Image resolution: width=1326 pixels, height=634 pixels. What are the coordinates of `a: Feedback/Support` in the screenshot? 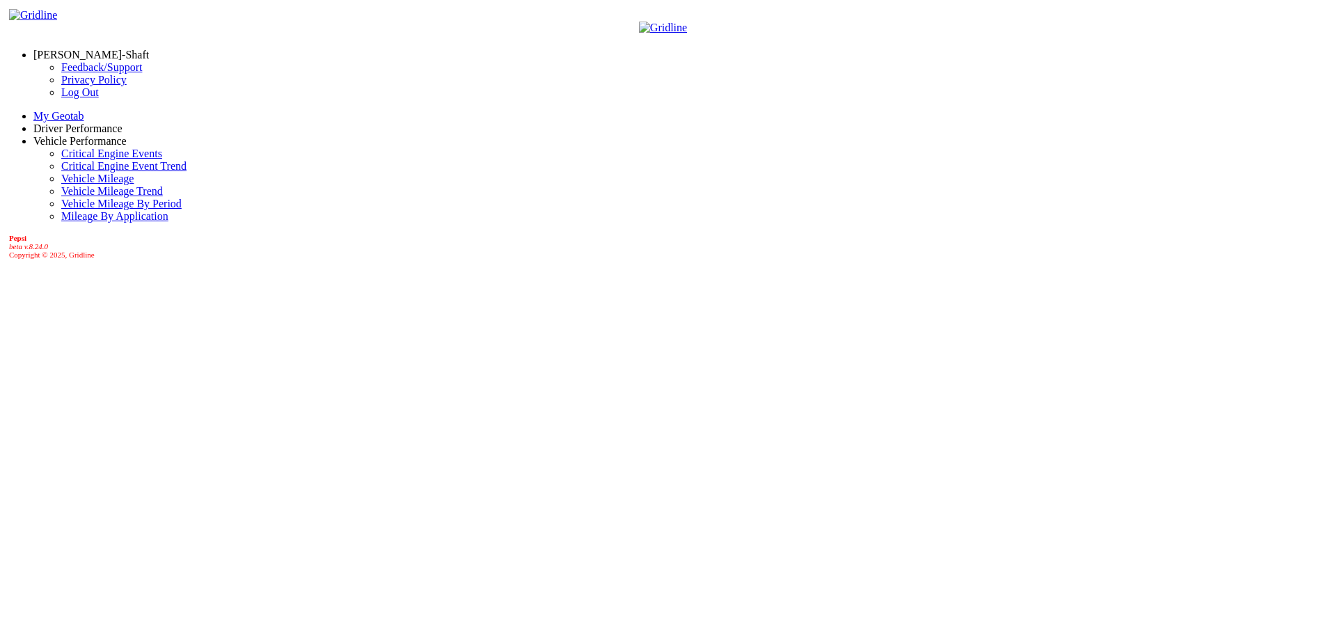 It's located at (102, 67).